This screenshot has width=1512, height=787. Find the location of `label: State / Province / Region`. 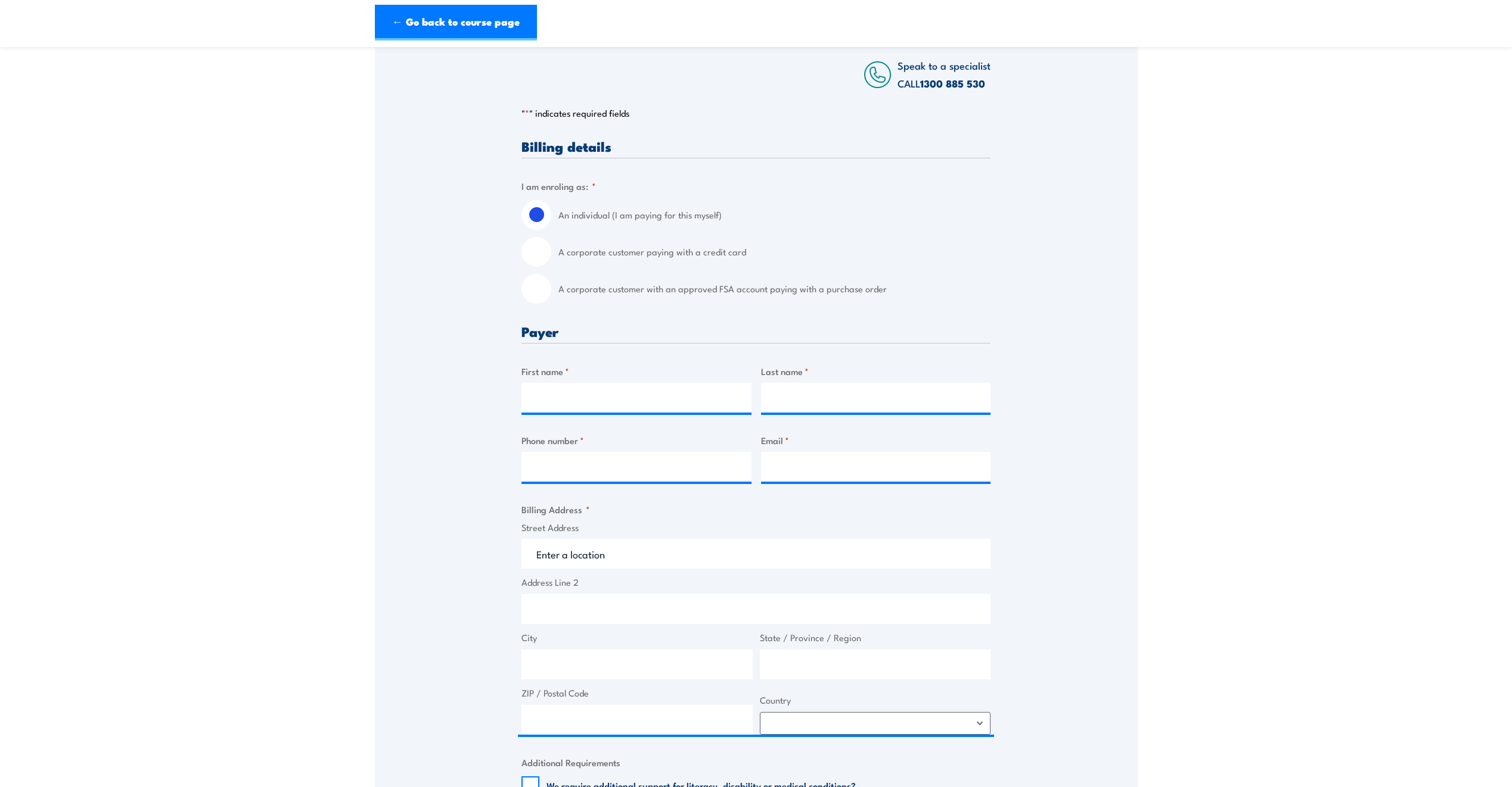

label: State / Province / Region is located at coordinates (875, 638).